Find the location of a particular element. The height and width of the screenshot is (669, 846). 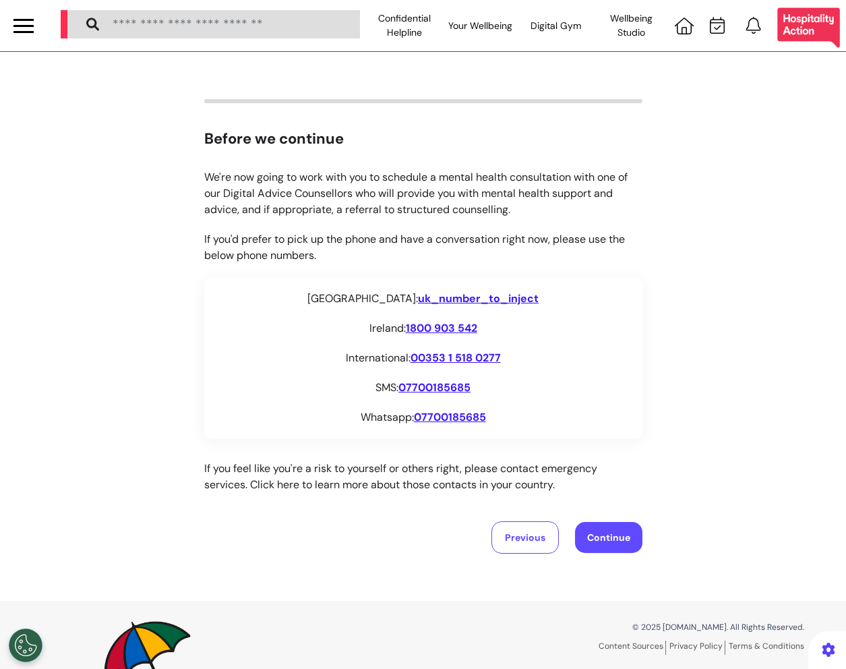

h2: Before we continue is located at coordinates (423, 139).